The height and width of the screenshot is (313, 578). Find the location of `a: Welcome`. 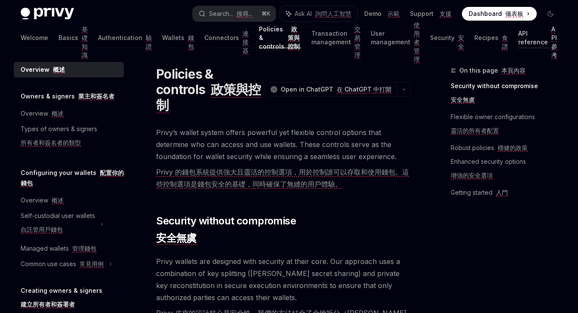

a: Welcome is located at coordinates (34, 38).